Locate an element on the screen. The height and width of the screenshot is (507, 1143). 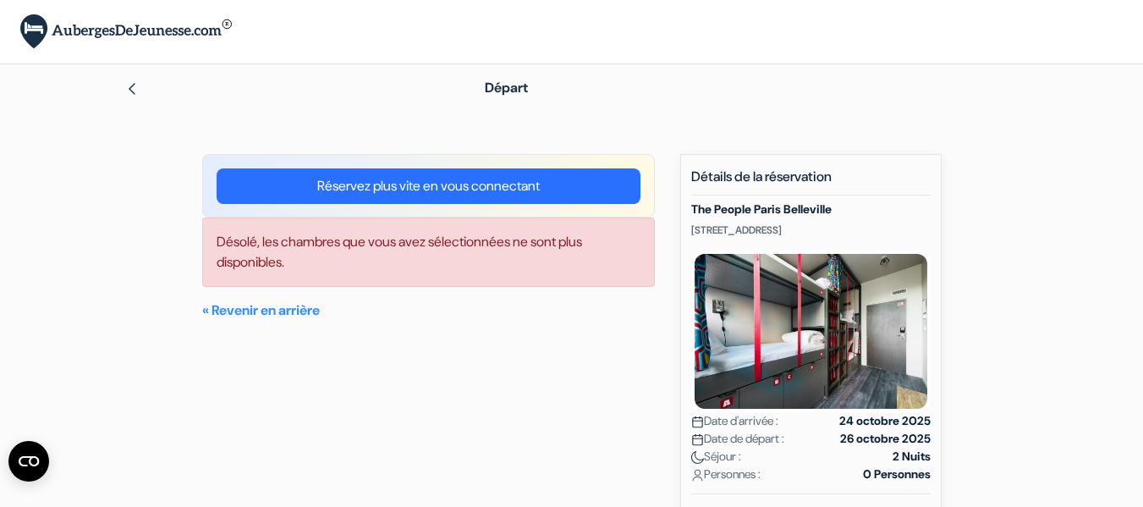
img: left_arrow.svg is located at coordinates (132, 89).